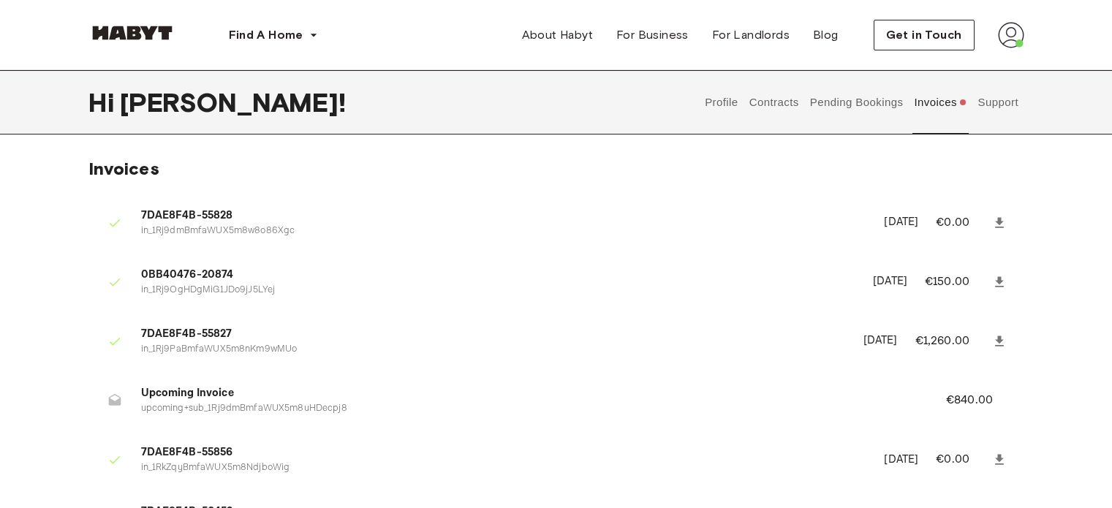 The height and width of the screenshot is (508, 1112). Describe the element at coordinates (557, 35) in the screenshot. I see `a: About Habyt` at that location.